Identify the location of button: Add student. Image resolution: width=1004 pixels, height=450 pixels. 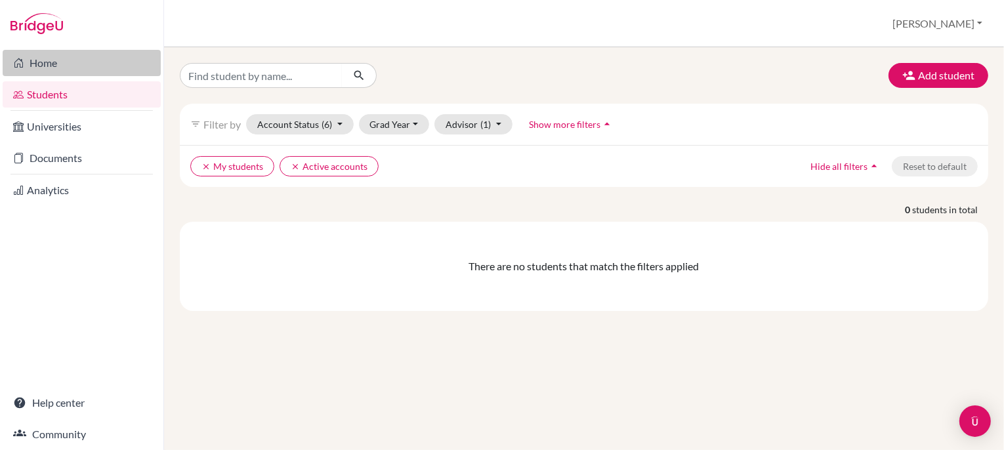
(938, 75).